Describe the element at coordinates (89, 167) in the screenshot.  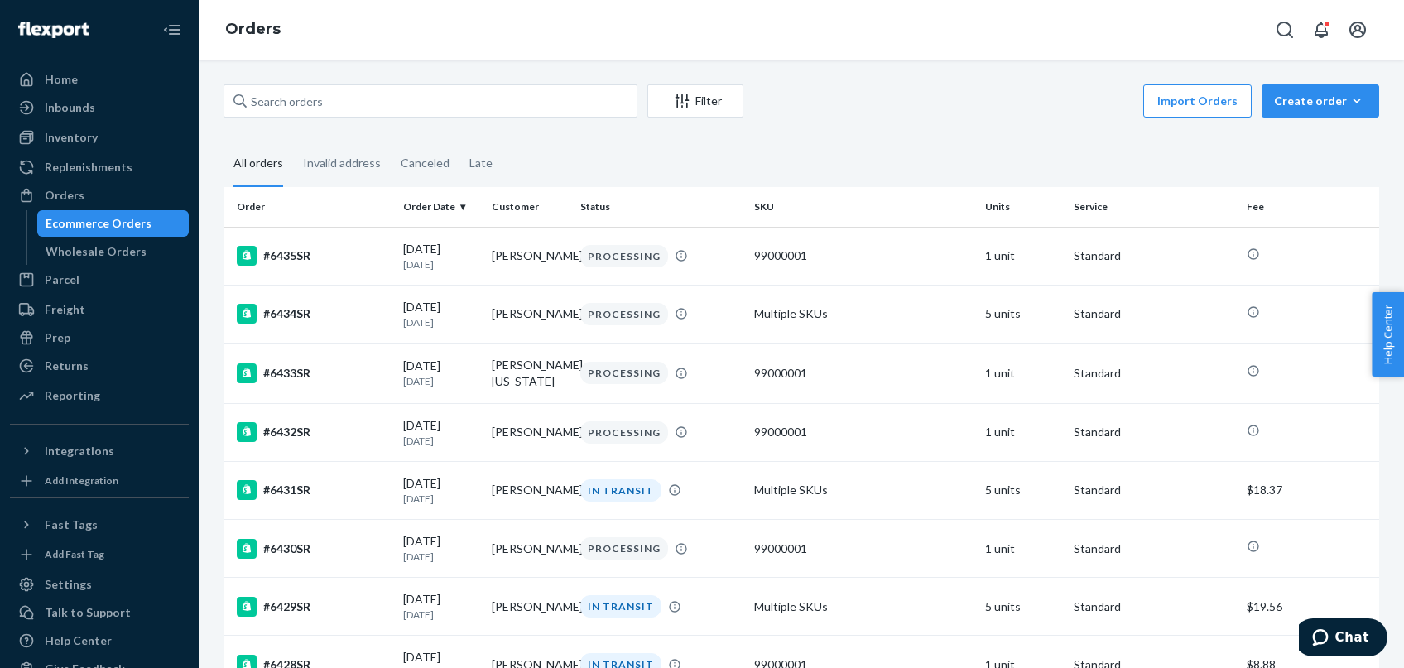
I see `div: Replenishments` at that location.